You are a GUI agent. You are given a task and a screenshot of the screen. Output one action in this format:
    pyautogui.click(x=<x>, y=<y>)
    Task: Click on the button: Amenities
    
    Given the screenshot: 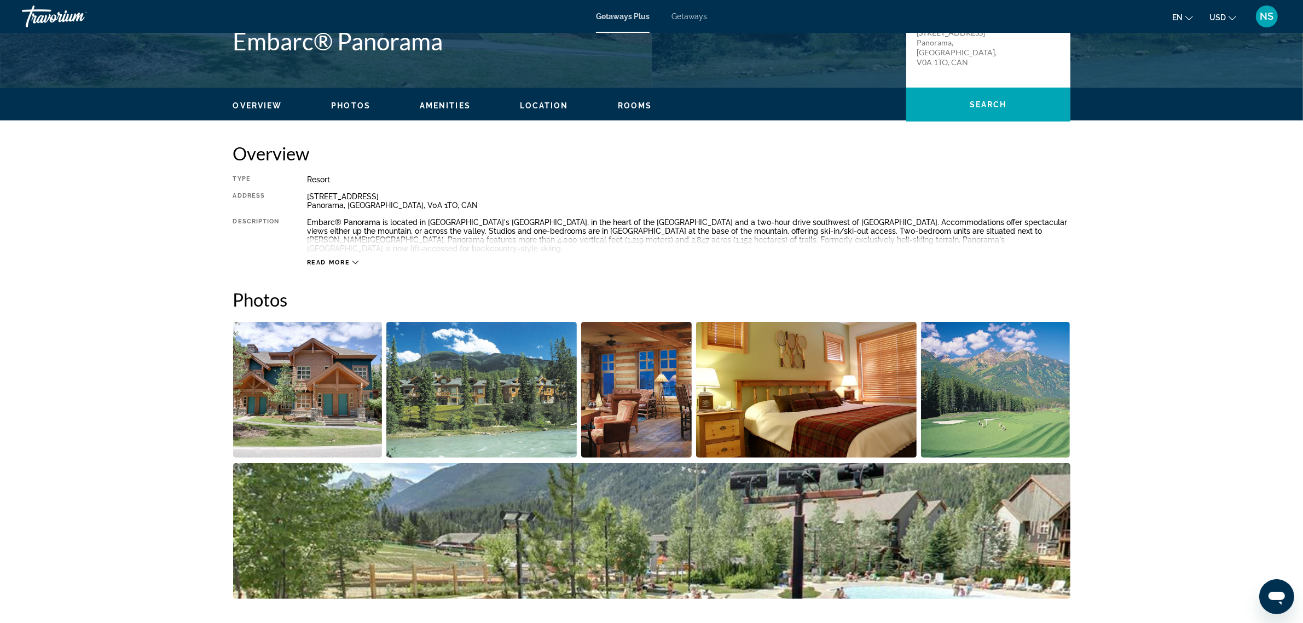 What is the action you would take?
    pyautogui.click(x=445, y=106)
    